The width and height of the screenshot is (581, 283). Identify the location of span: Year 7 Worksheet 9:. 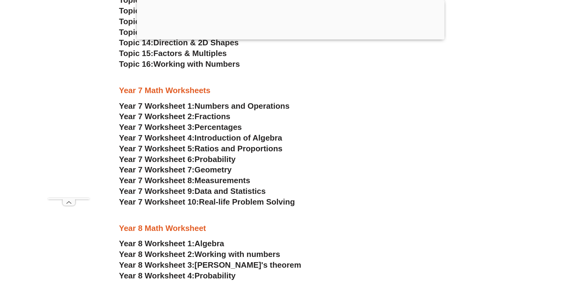
(157, 191).